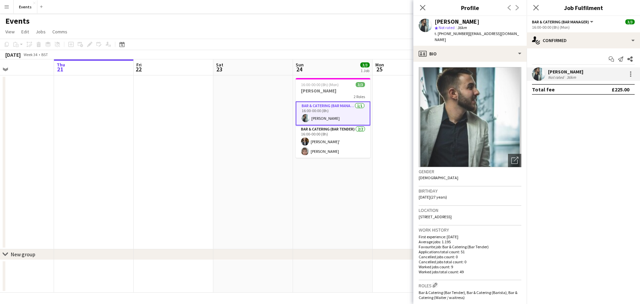  I want to click on button: Events, so click(25, 7).